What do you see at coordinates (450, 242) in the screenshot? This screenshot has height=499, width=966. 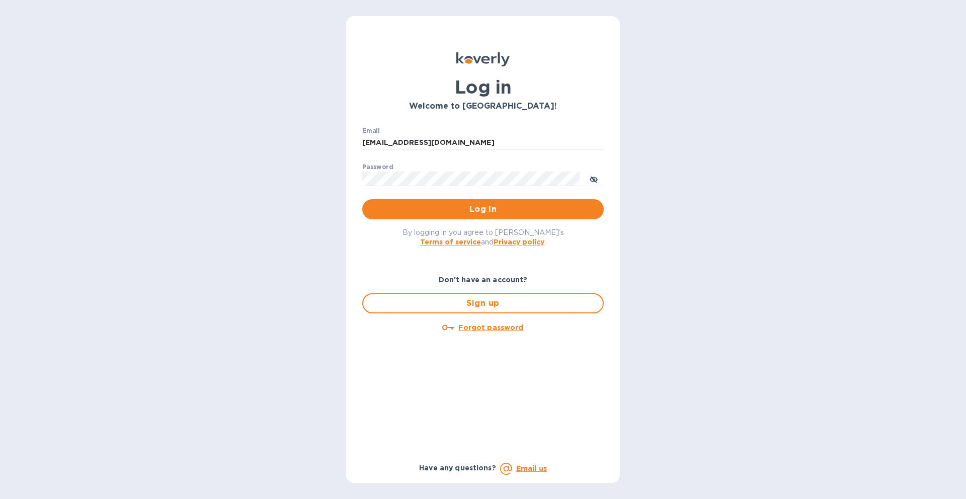 I see `a: Terms of service` at bounding box center [450, 242].